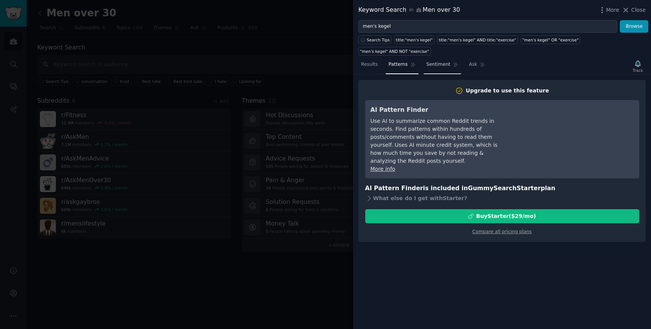  I want to click on span: Close, so click(639, 10).